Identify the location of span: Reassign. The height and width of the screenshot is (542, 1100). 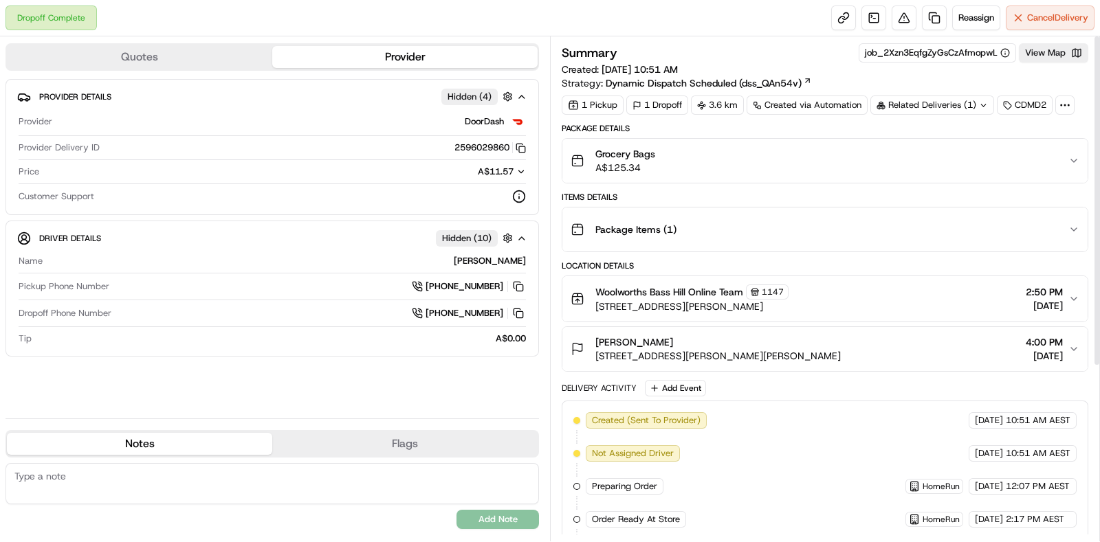
(976, 18).